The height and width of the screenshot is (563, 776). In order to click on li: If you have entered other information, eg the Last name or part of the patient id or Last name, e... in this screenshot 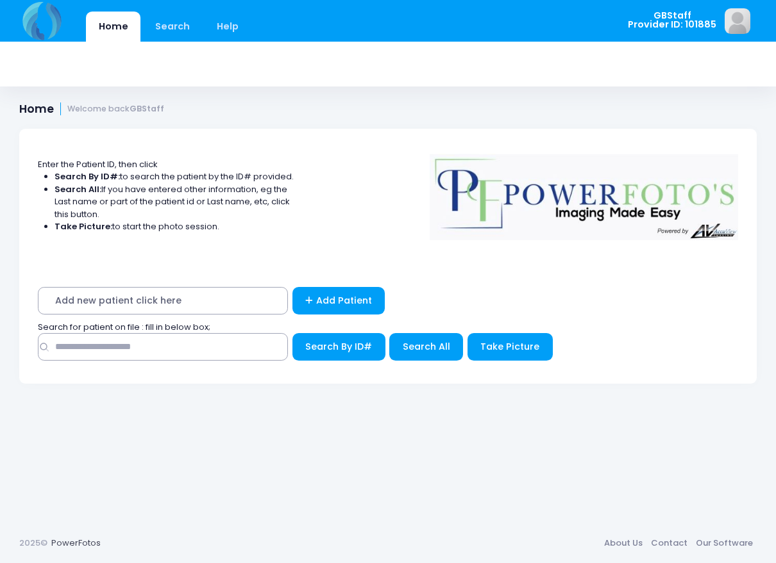, I will do `click(174, 202)`.